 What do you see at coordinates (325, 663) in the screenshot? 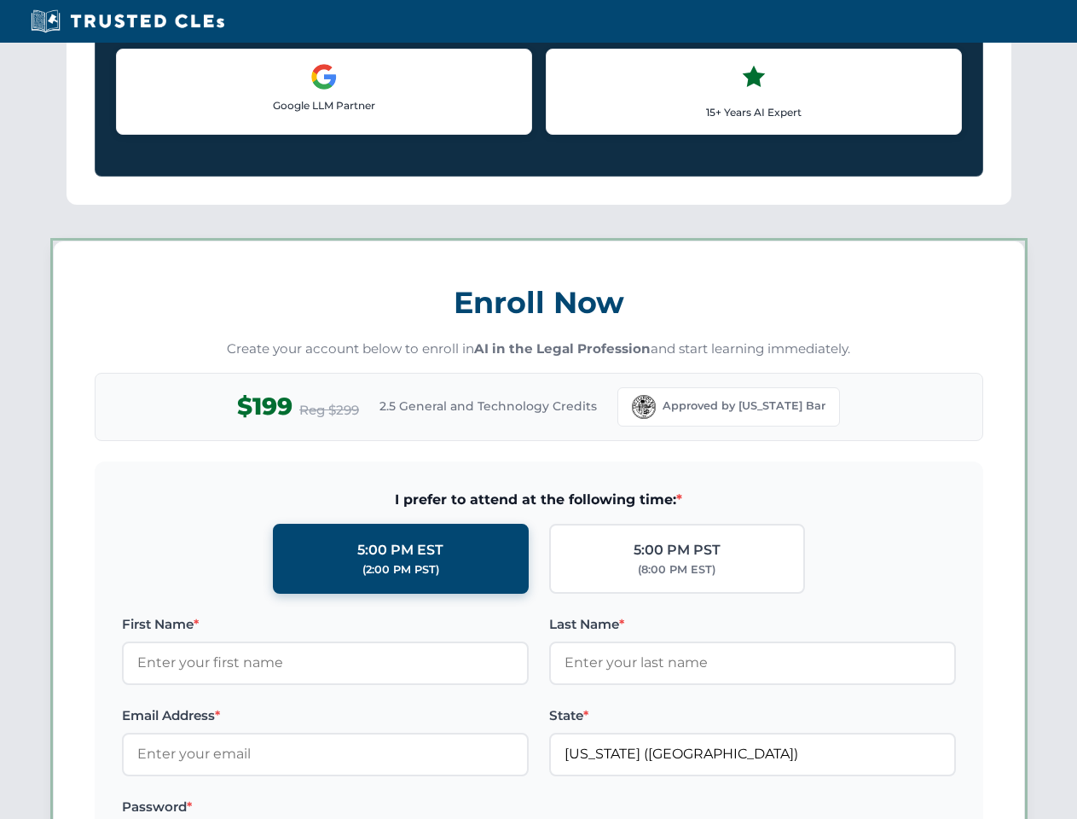
I see `input: Enter your first name` at bounding box center [325, 663].